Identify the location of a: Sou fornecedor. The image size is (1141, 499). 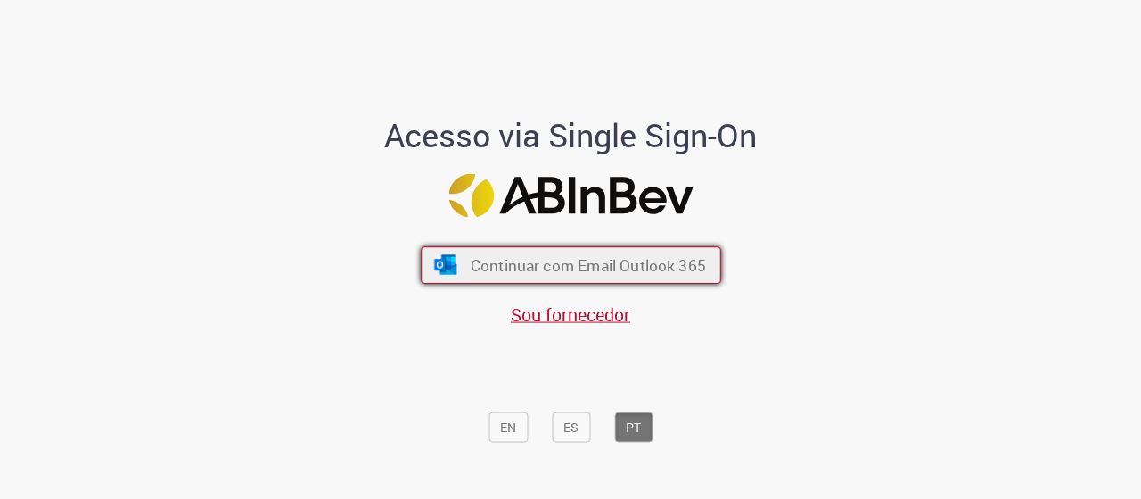
(571, 313).